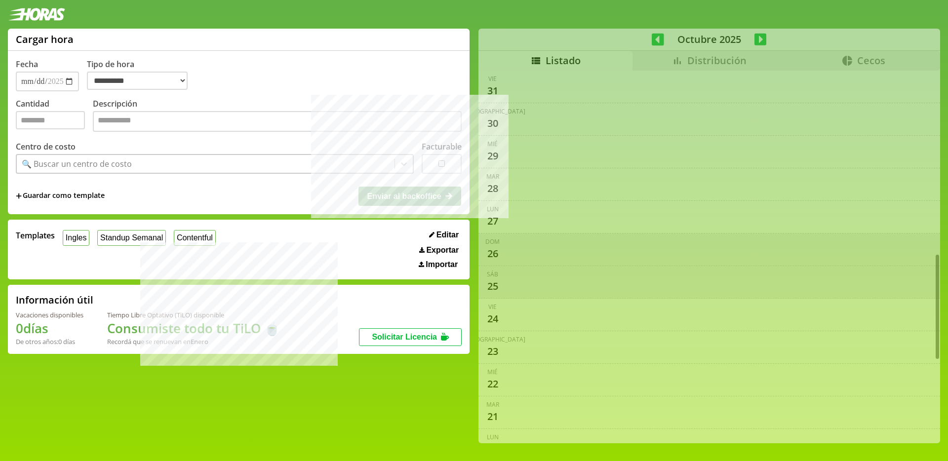 The height and width of the screenshot is (461, 948). What do you see at coordinates (44, 39) in the screenshot?
I see `h1: Cargar hora` at bounding box center [44, 39].